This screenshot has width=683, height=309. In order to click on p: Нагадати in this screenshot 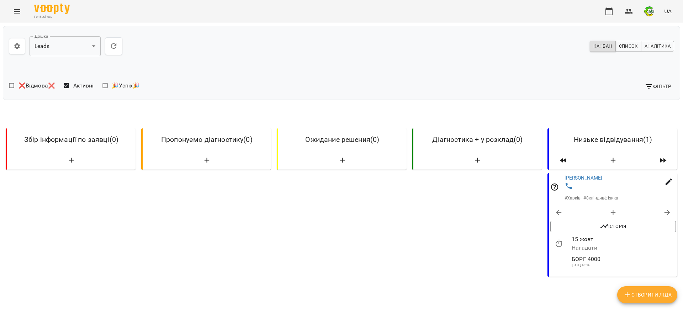, I will do `click(623, 248)`.